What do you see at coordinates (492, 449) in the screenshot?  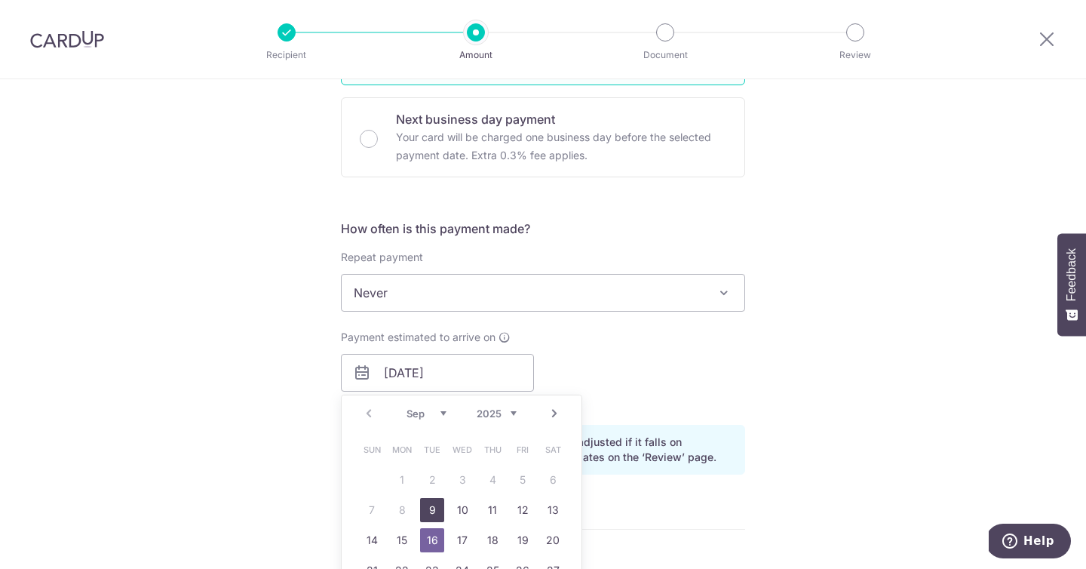 I see `span: Thursday` at bounding box center [492, 449].